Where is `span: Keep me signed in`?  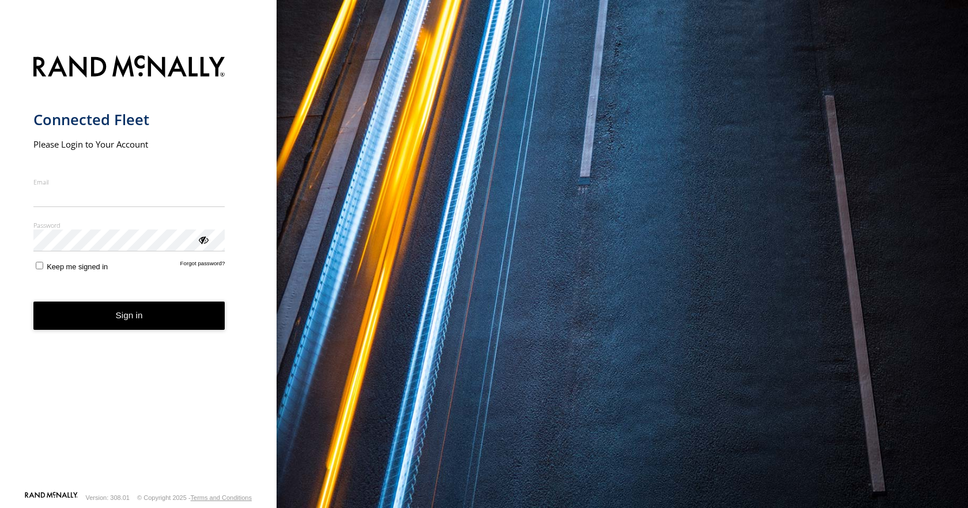
span: Keep me signed in is located at coordinates (77, 266).